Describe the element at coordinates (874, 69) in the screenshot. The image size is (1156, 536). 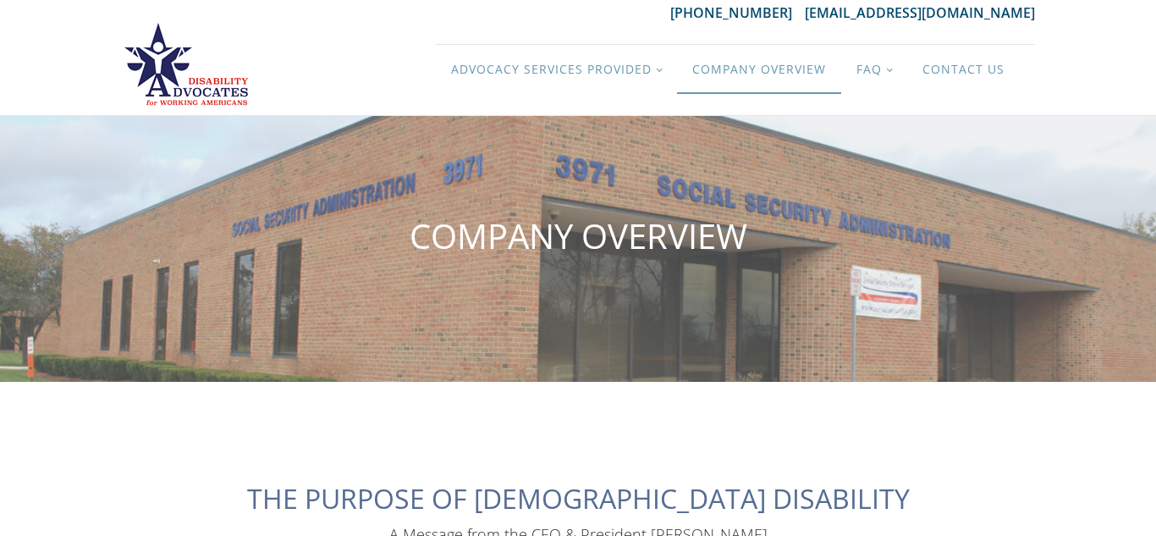
I see `a: FAQ` at that location.